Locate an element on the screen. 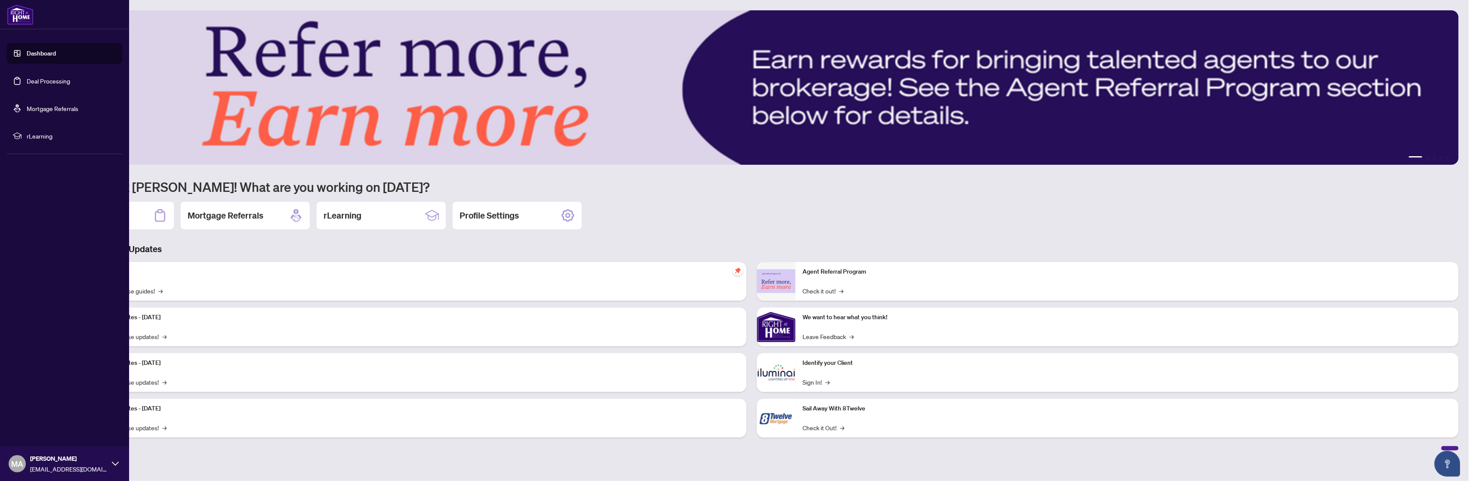  a: Check it Out!→ is located at coordinates (823, 428).